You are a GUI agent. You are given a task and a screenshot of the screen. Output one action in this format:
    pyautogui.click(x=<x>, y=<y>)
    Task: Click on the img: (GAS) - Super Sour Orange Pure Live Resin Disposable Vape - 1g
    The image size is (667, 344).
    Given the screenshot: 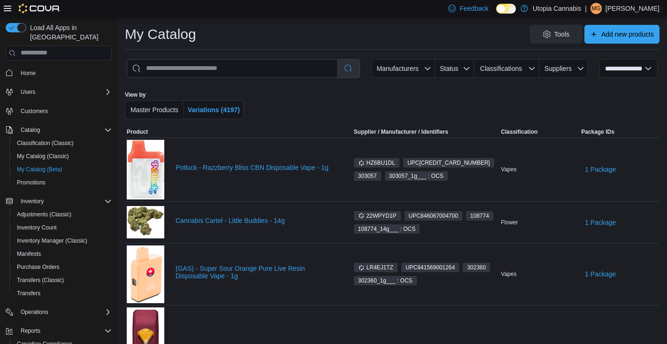 What is the action you would take?
    pyautogui.click(x=146, y=274)
    